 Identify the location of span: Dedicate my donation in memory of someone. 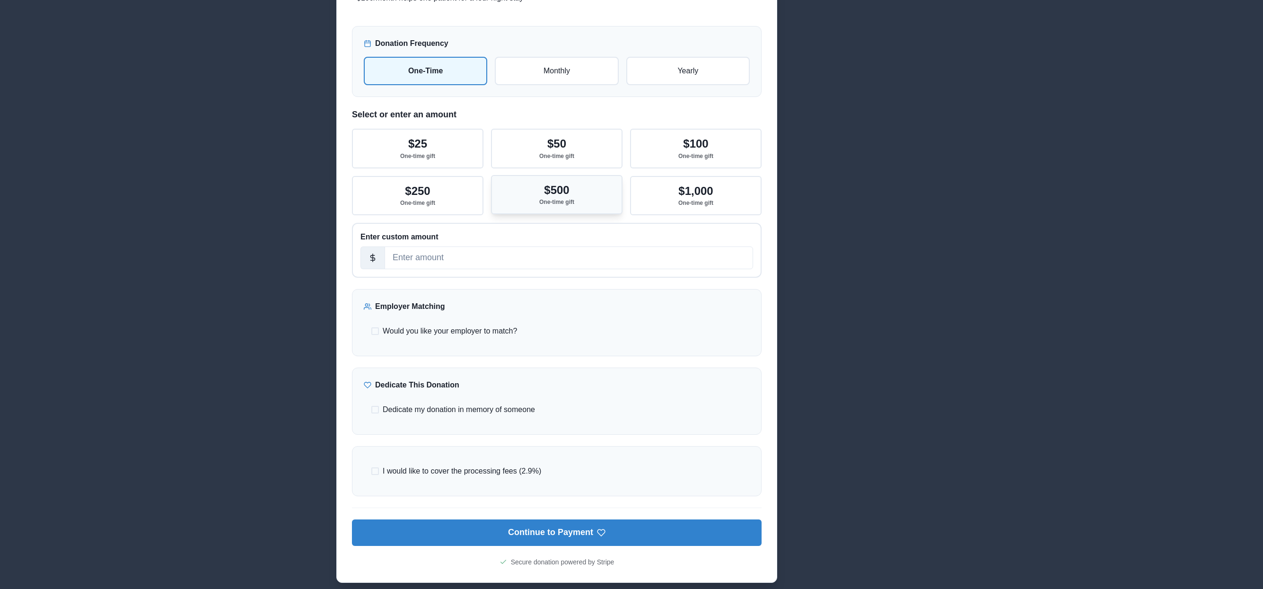
(459, 410).